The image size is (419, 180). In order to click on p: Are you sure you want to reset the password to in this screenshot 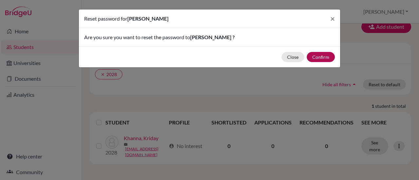, I will do `click(209, 37)`.